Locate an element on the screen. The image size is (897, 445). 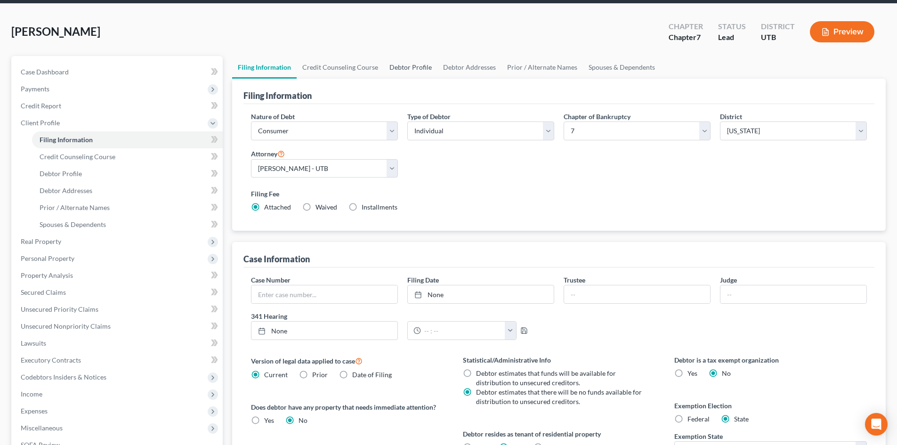
label: Nature of Debt is located at coordinates (273, 116).